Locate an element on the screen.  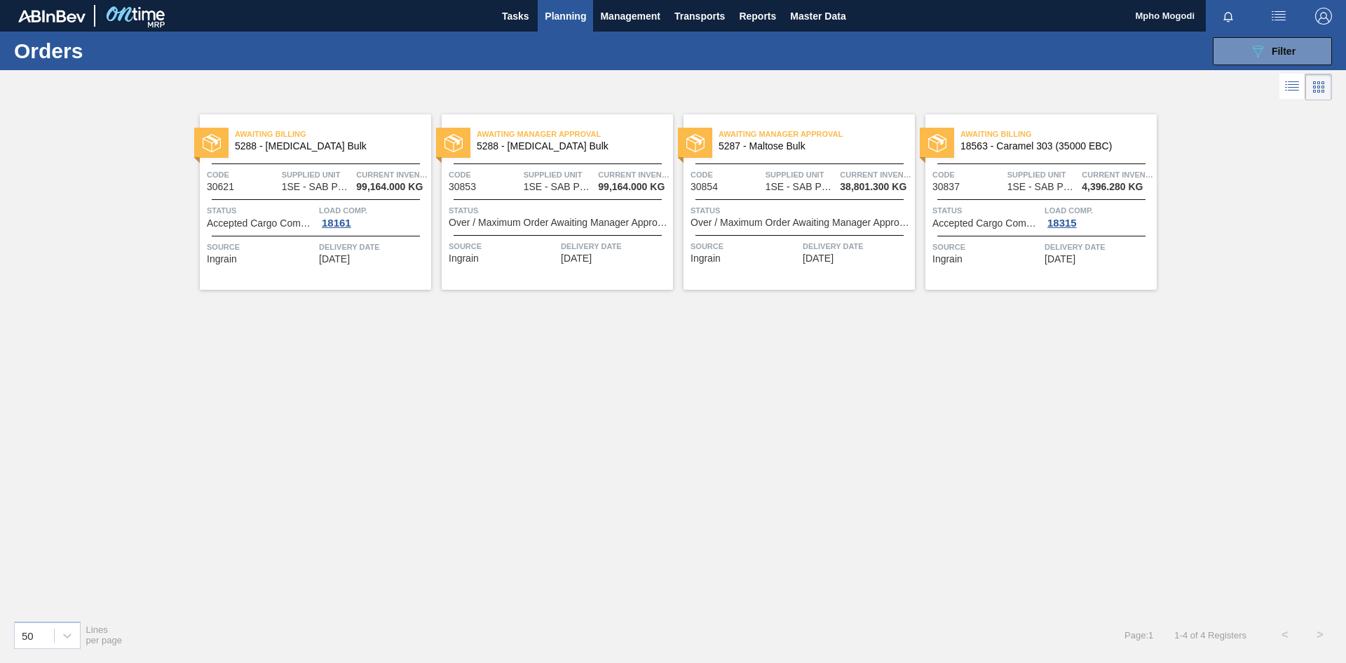
span: 18563 - Caramel 303 (35000 EBC) is located at coordinates (1053, 146).